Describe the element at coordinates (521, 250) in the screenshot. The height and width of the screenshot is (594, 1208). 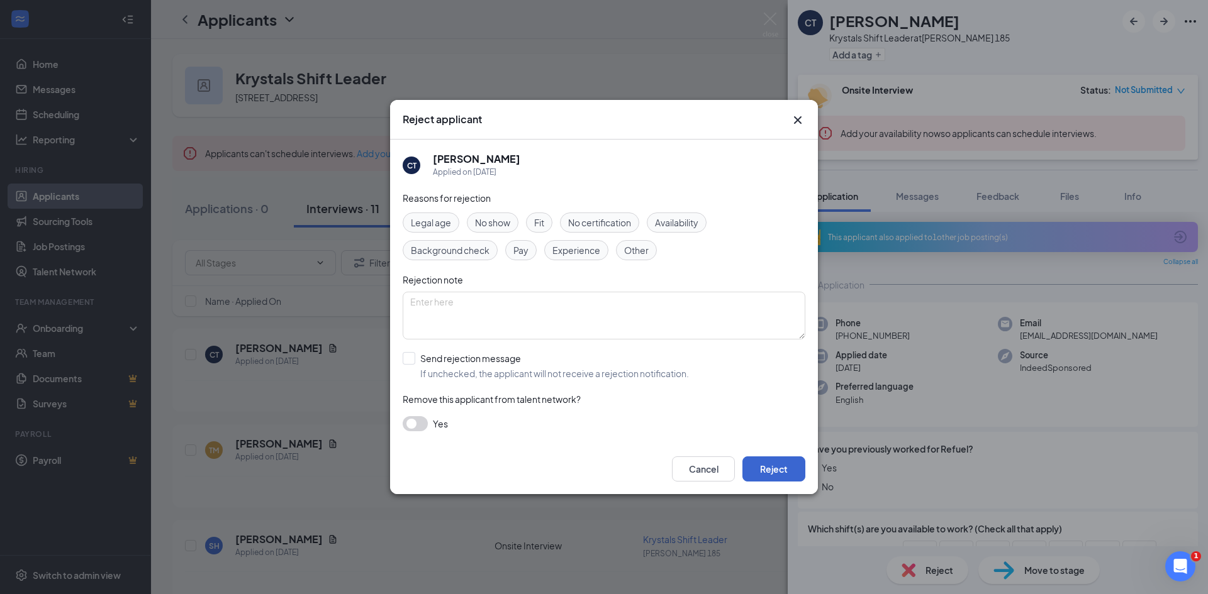
I see `span: Pay` at that location.